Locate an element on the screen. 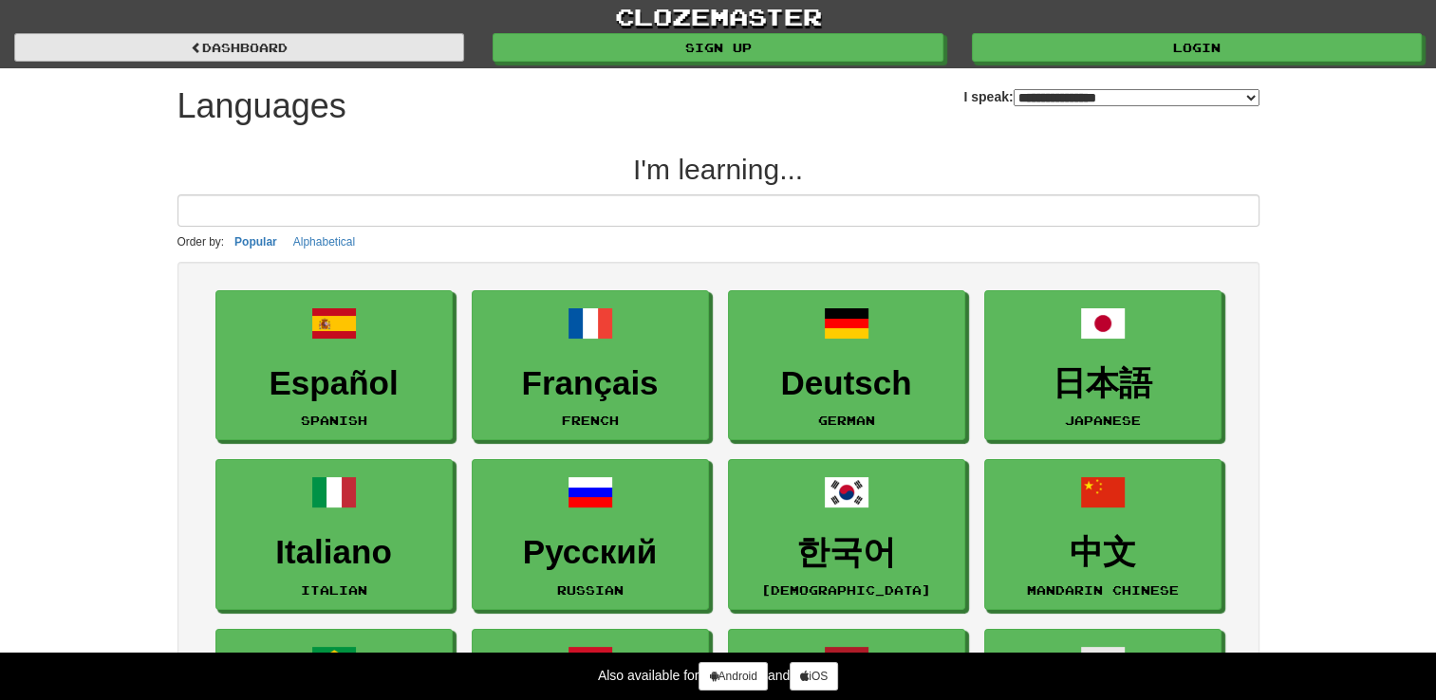 The image size is (1436, 700). a: DeutschGerman is located at coordinates (847, 365).